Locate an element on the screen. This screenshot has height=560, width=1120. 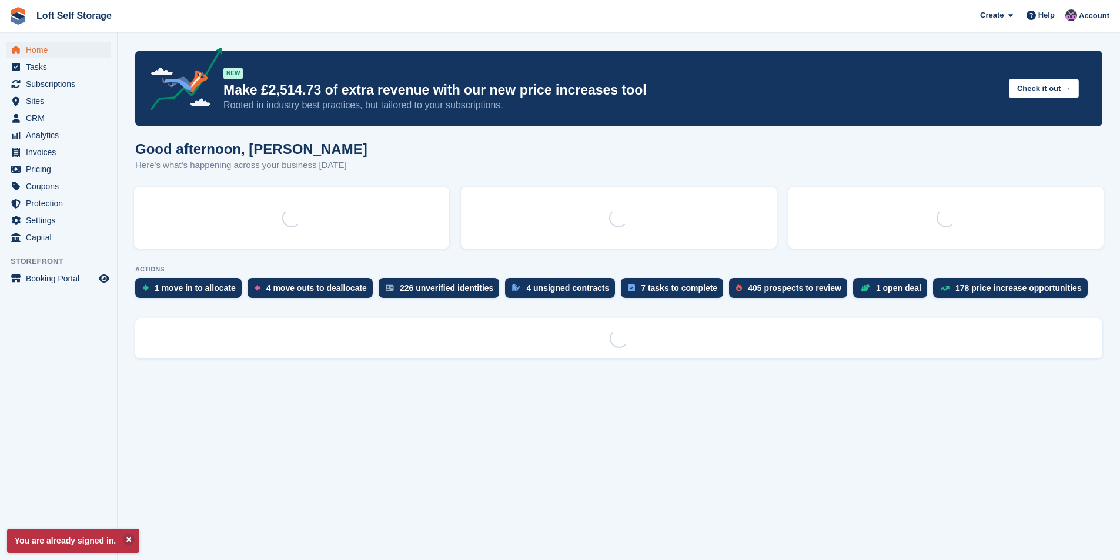
img: prospect-51fa495bee0391a8d652442698ab0144808aea92771e9ea1ae160a38d050c398.svg is located at coordinates (739, 288).